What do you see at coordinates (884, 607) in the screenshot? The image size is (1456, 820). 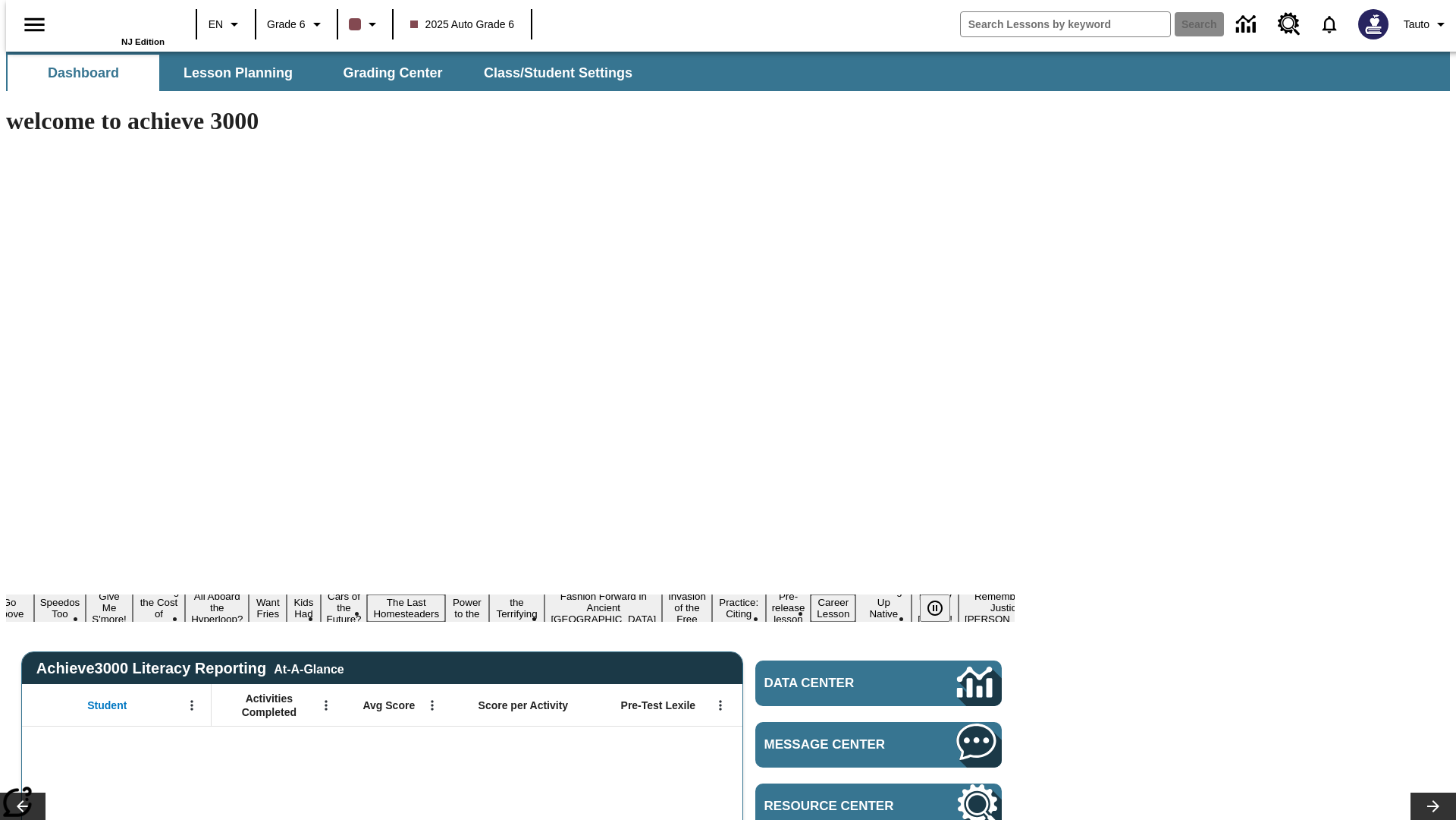 I see `button: Slide 19 Cooking Up Native Traditions` at bounding box center [884, 607].